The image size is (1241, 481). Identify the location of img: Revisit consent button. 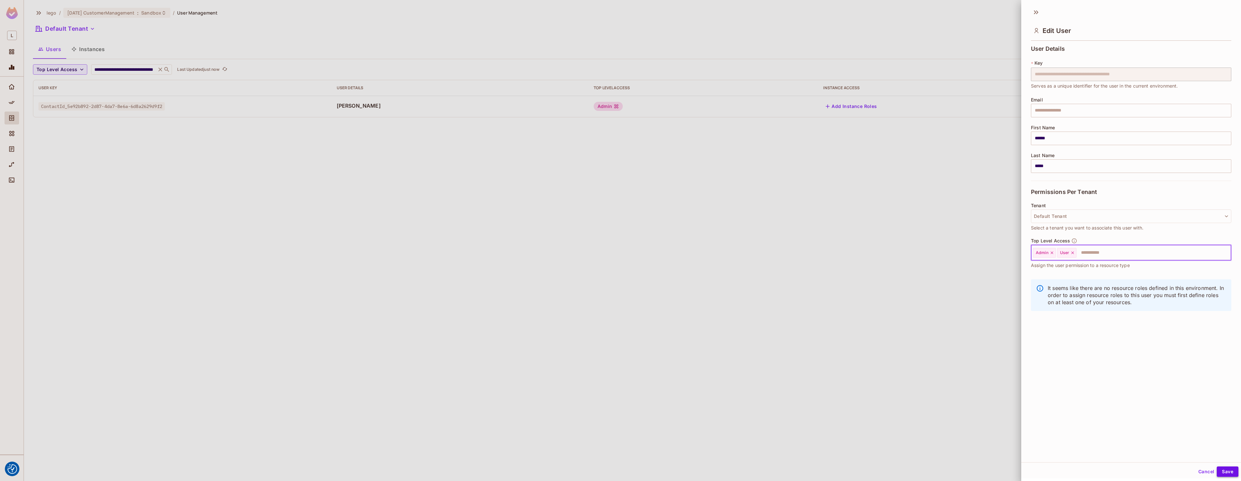
(12, 469).